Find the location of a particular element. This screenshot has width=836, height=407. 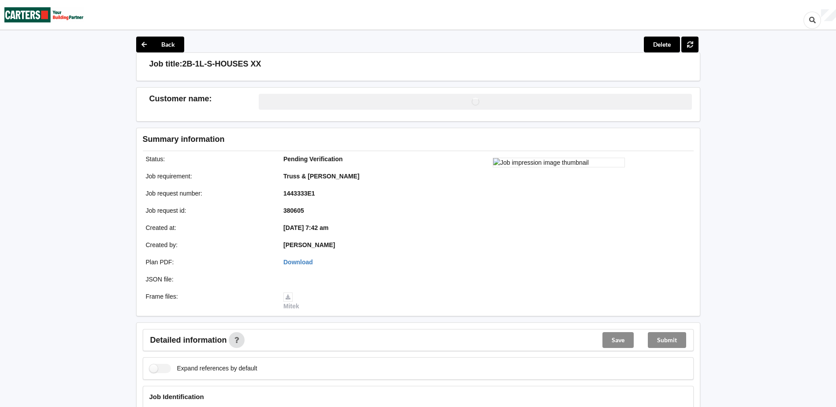

img: Job impression image thumbnail is located at coordinates (559, 163).